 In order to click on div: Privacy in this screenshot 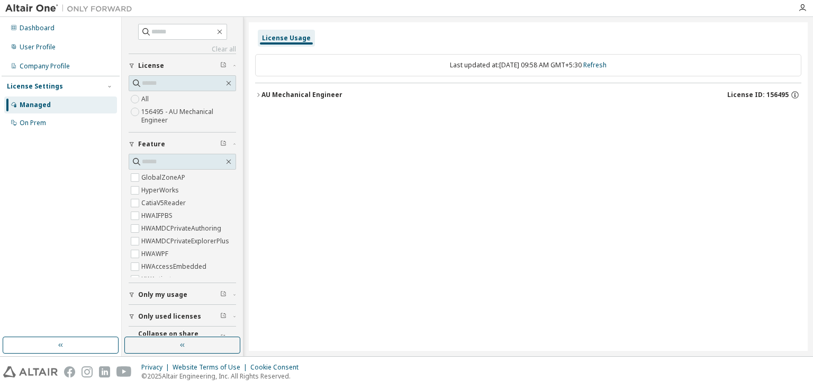, I will do `click(157, 367)`.